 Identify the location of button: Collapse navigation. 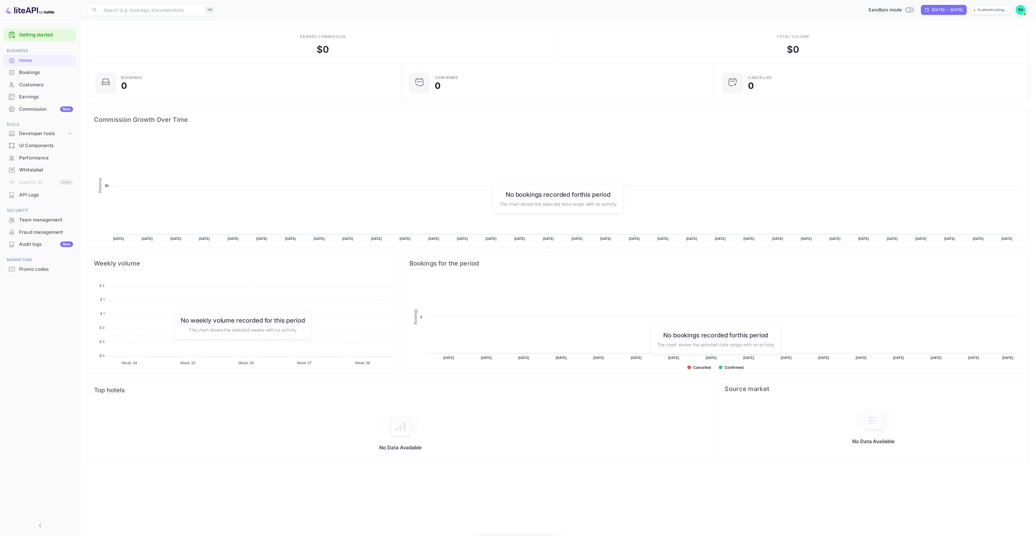
(40, 525).